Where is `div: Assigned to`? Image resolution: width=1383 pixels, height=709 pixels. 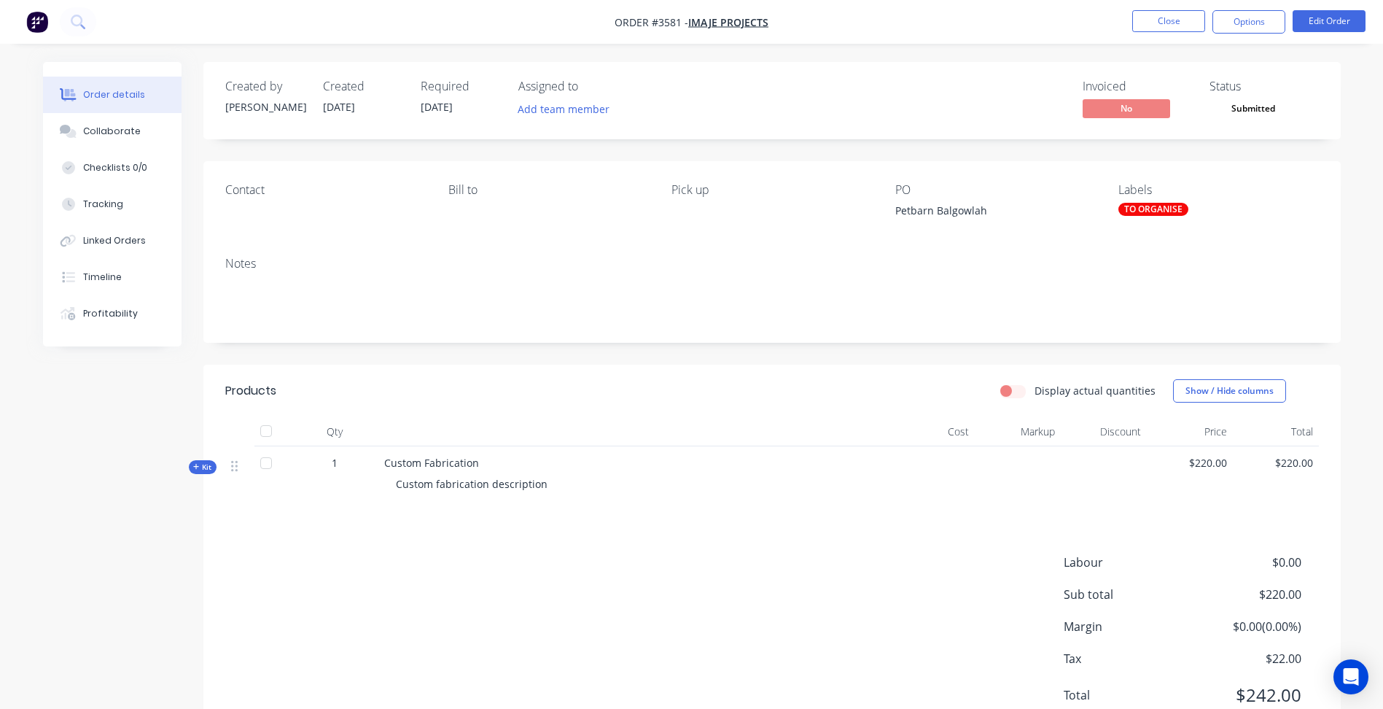 div: Assigned to is located at coordinates (591, 86).